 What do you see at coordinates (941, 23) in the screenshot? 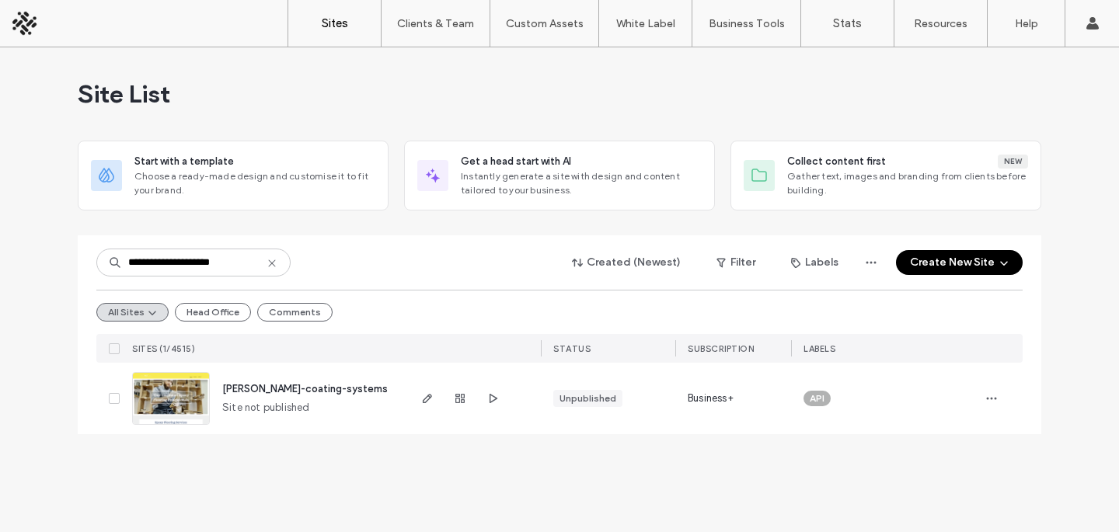
I see `label: Resources` at bounding box center [941, 23].